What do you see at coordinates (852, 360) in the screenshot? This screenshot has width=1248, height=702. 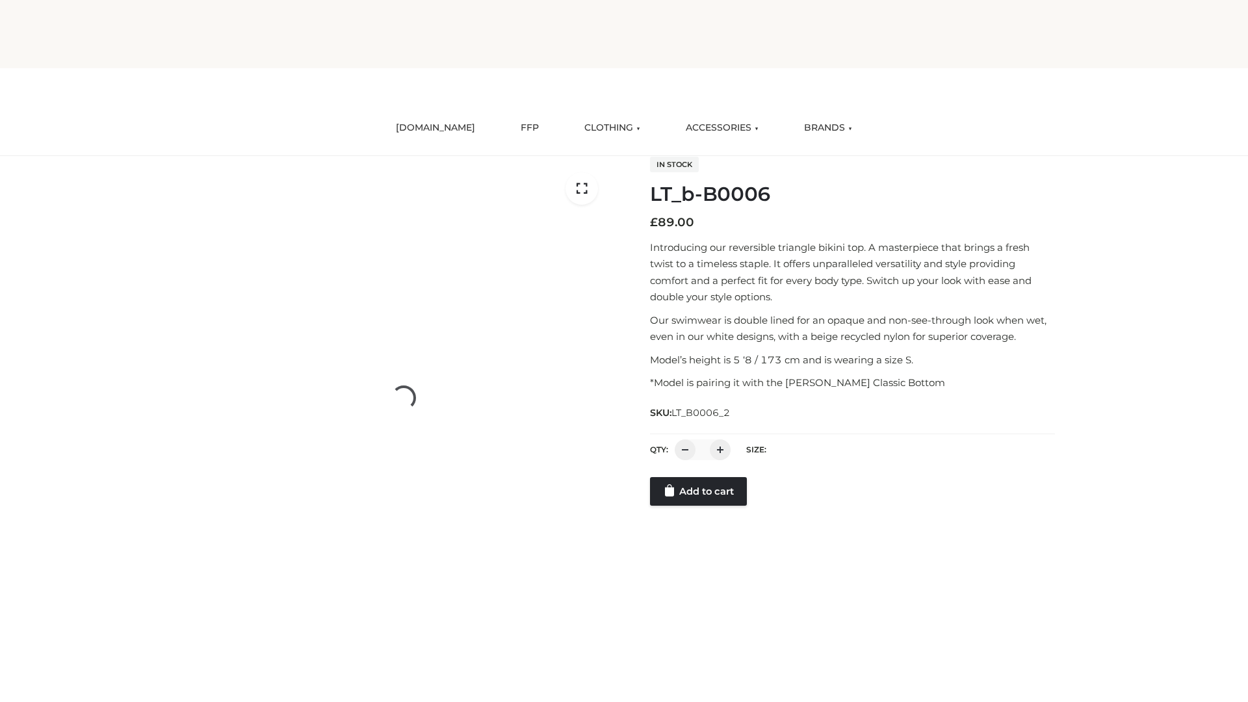 I see `p: Model’s height is 5 ‘8 / 173 cm and is wearing a size S.` at bounding box center [852, 360].